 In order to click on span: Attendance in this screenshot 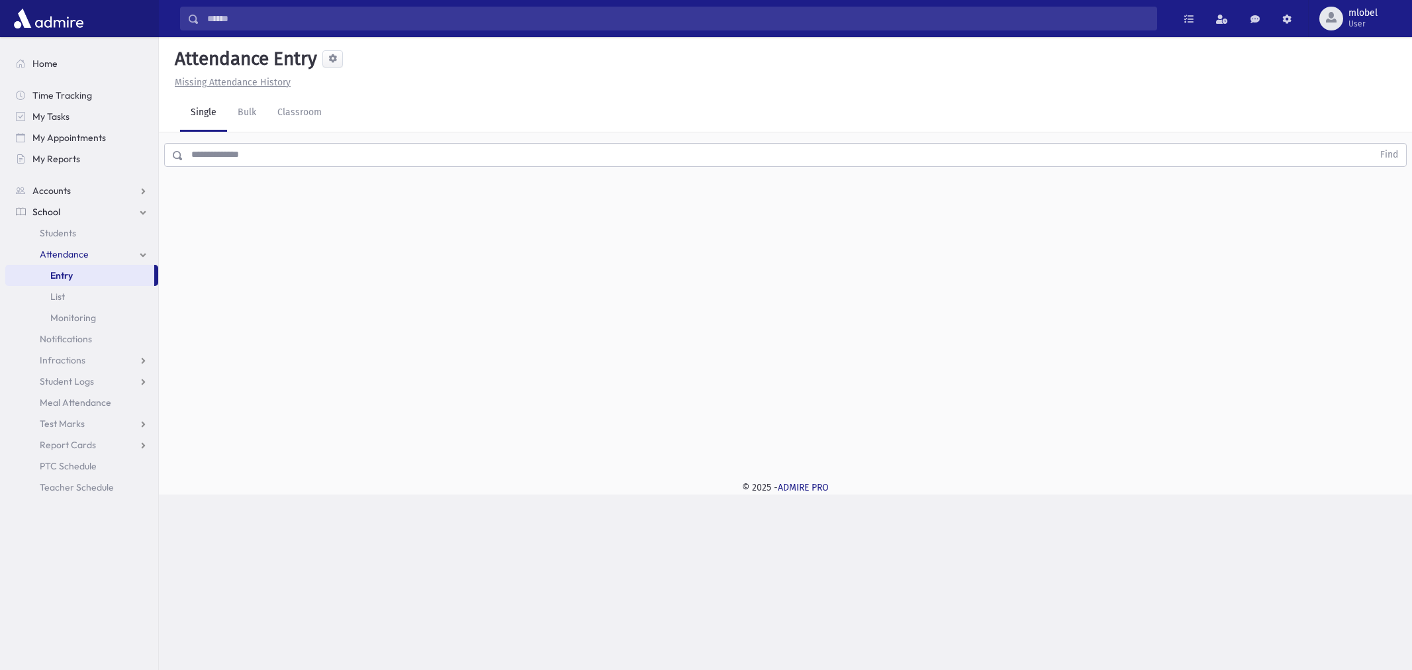, I will do `click(64, 254)`.